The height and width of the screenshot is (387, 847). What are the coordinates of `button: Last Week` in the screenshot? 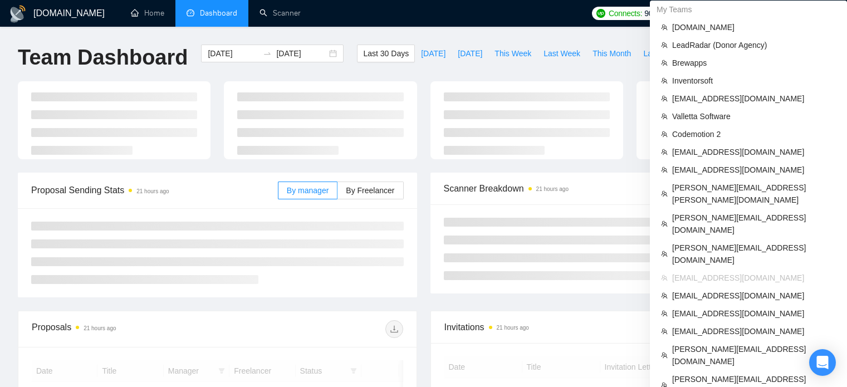 It's located at (562, 53).